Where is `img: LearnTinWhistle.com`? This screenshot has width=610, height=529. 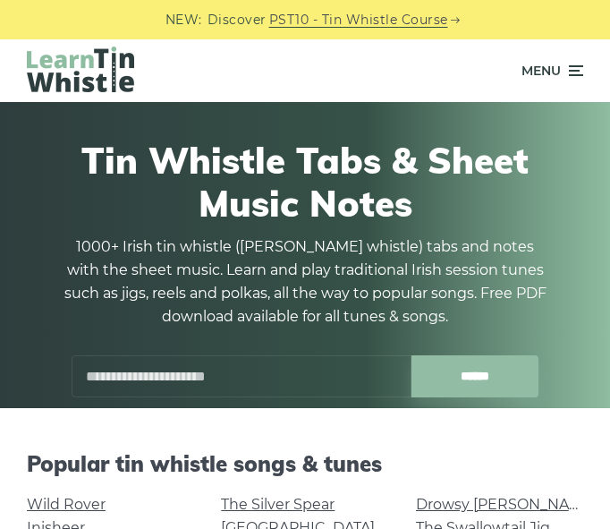 img: LearnTinWhistle.com is located at coordinates (81, 69).